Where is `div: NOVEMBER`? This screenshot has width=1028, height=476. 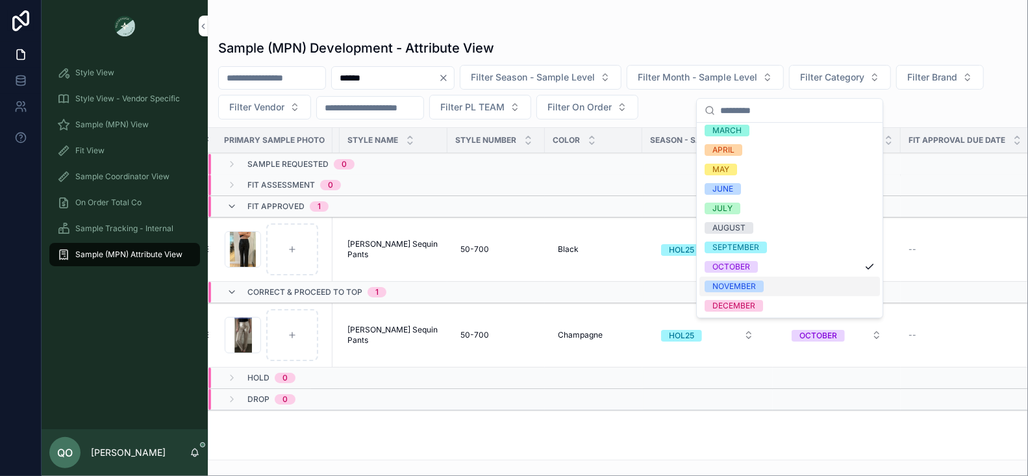 div: NOVEMBER is located at coordinates (734, 286).